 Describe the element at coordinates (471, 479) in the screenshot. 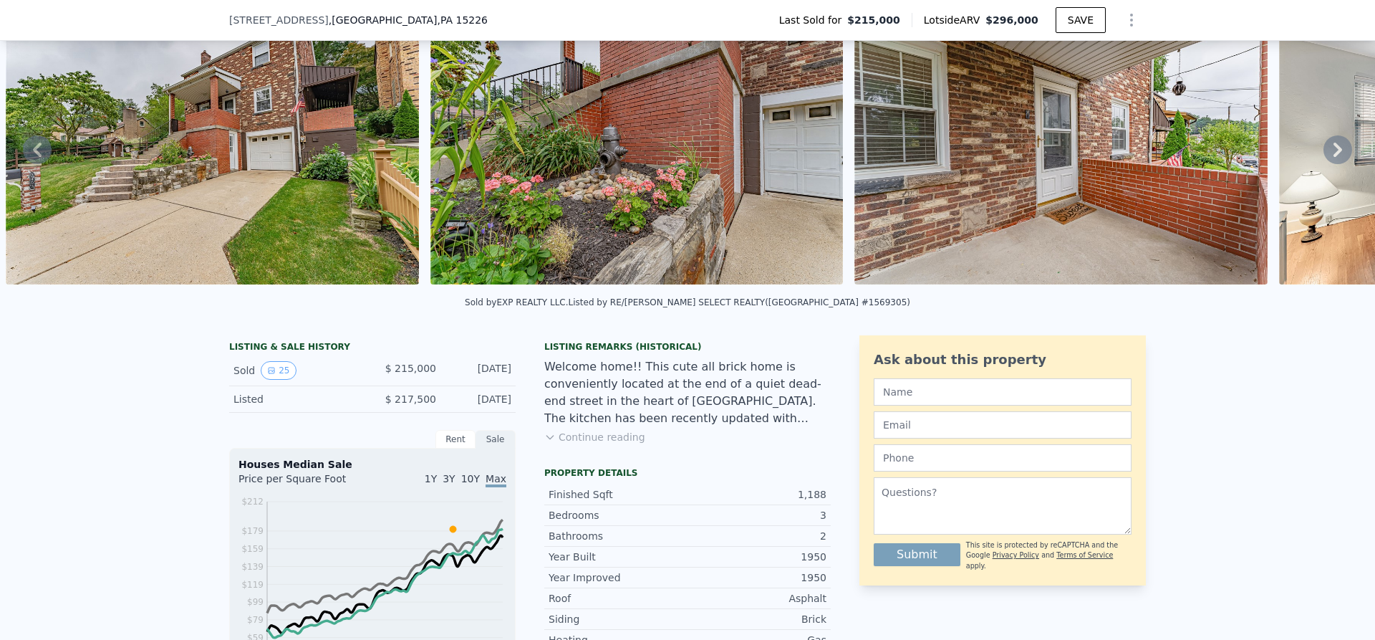

I see `span: 10Y` at that location.